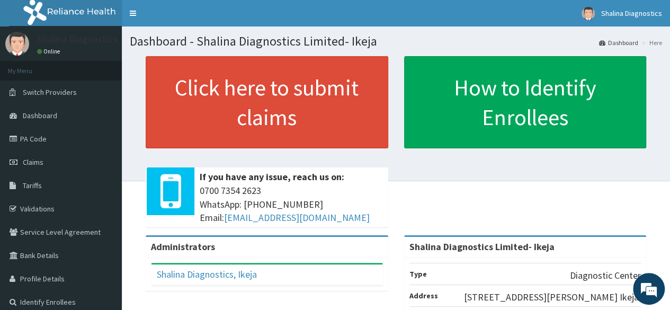 This screenshot has height=310, width=670. What do you see at coordinates (650, 42) in the screenshot?
I see `li: Here` at bounding box center [650, 42].